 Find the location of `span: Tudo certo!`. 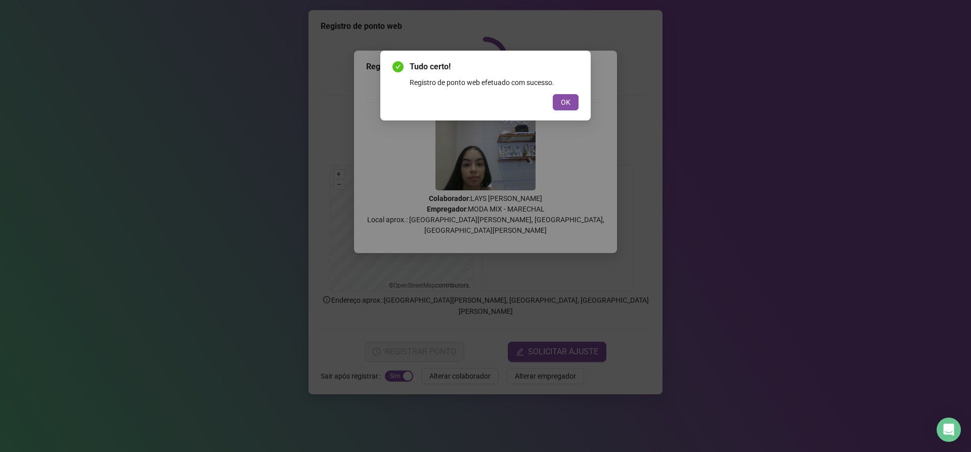

span: Tudo certo! is located at coordinates (494, 67).